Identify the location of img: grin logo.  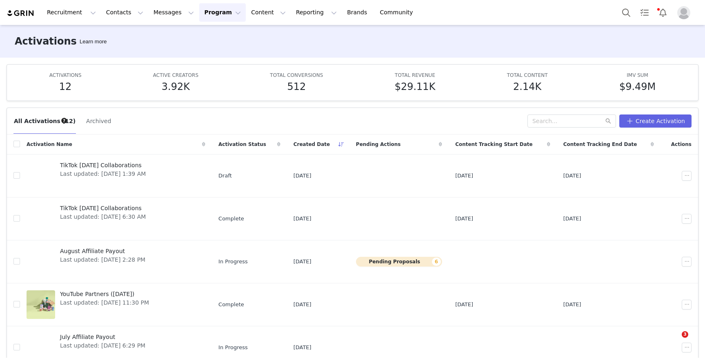
(21, 13).